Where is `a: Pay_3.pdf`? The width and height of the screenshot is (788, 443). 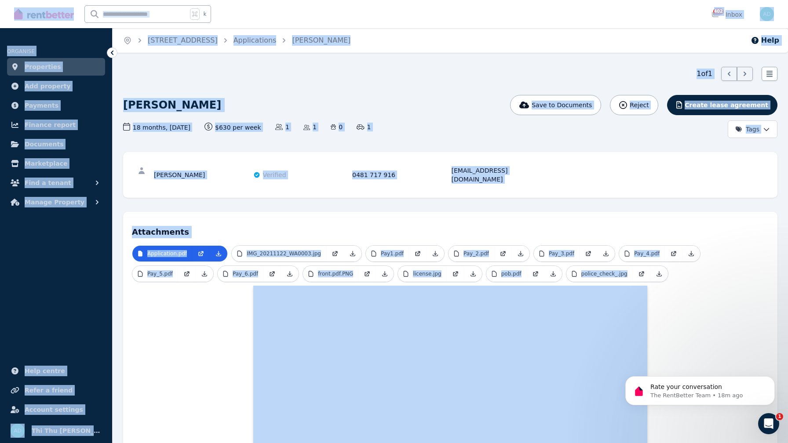
a: Pay_3.pdf is located at coordinates (557, 254).